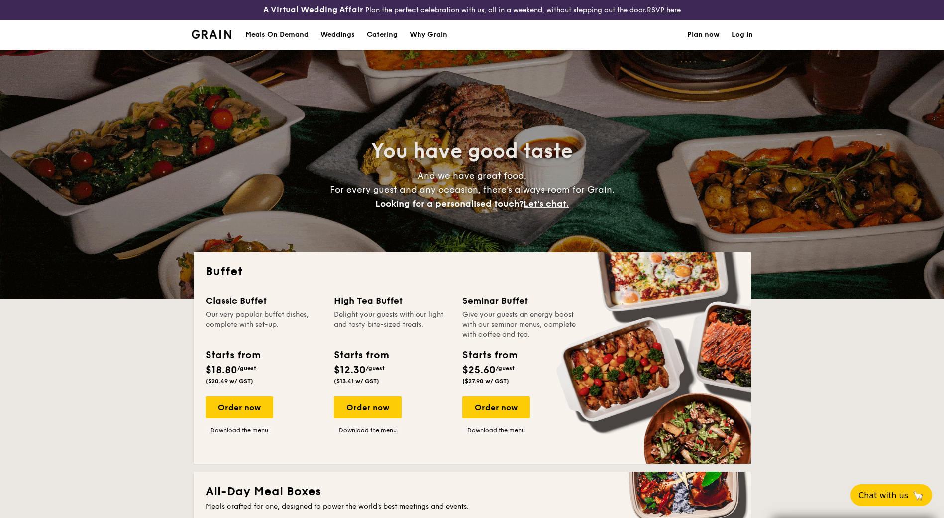 This screenshot has width=944, height=518. I want to click on span: ($20.49 w/ GST), so click(229, 381).